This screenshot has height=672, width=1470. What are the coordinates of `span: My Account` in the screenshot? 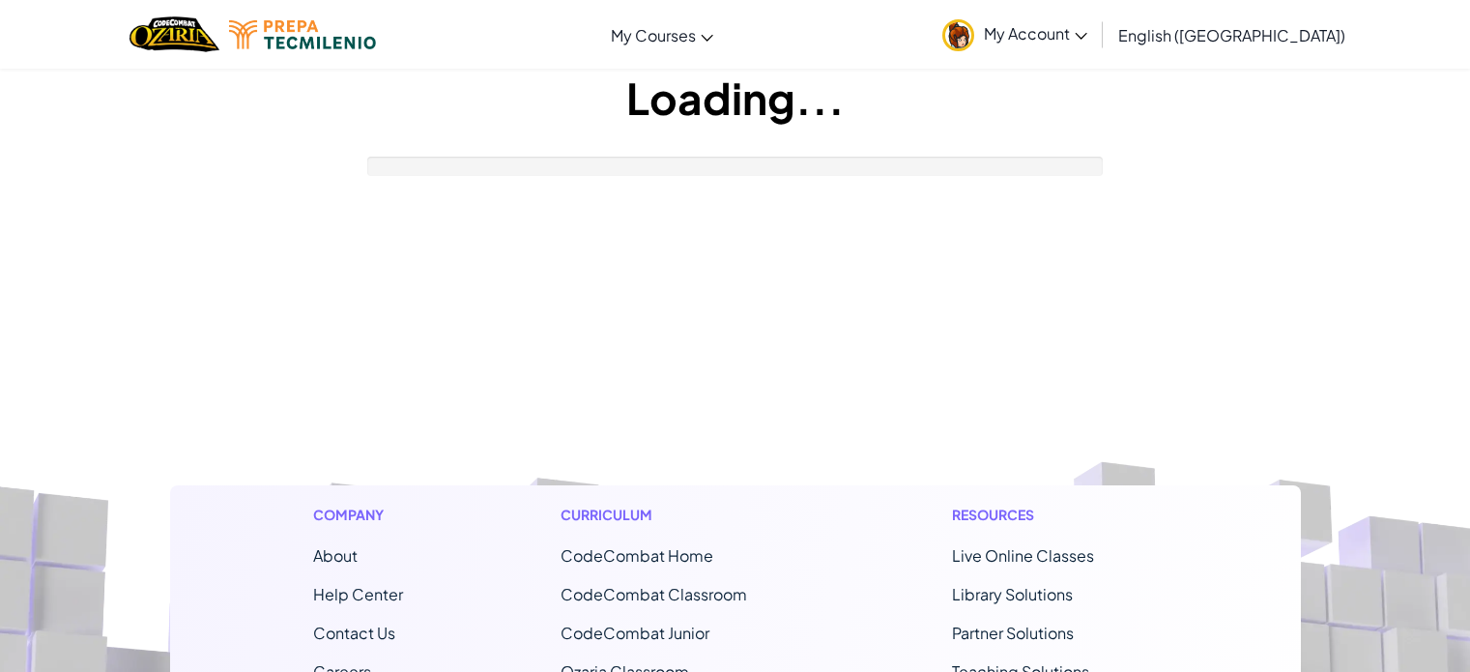 It's located at (1035, 33).